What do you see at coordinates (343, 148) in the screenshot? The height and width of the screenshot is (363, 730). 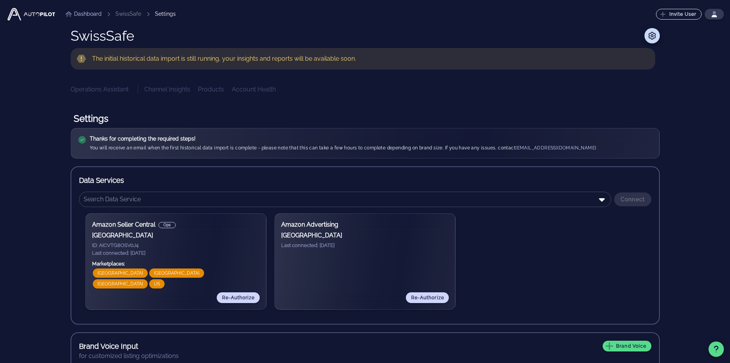 I see `div: You will receive an email when the first historical data import is complete - please note that th...` at bounding box center [343, 148].